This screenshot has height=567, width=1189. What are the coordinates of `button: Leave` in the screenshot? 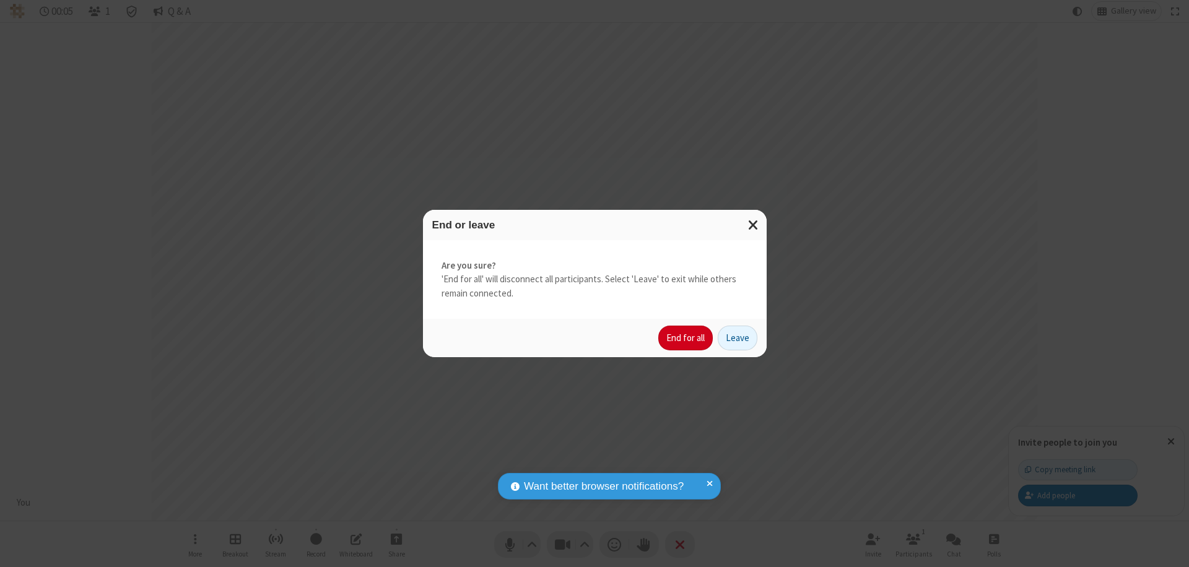 It's located at (737, 338).